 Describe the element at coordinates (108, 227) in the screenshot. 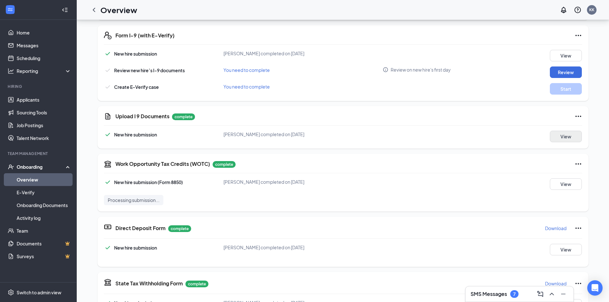

I see `svg: DirectDepositIcon` at that location.